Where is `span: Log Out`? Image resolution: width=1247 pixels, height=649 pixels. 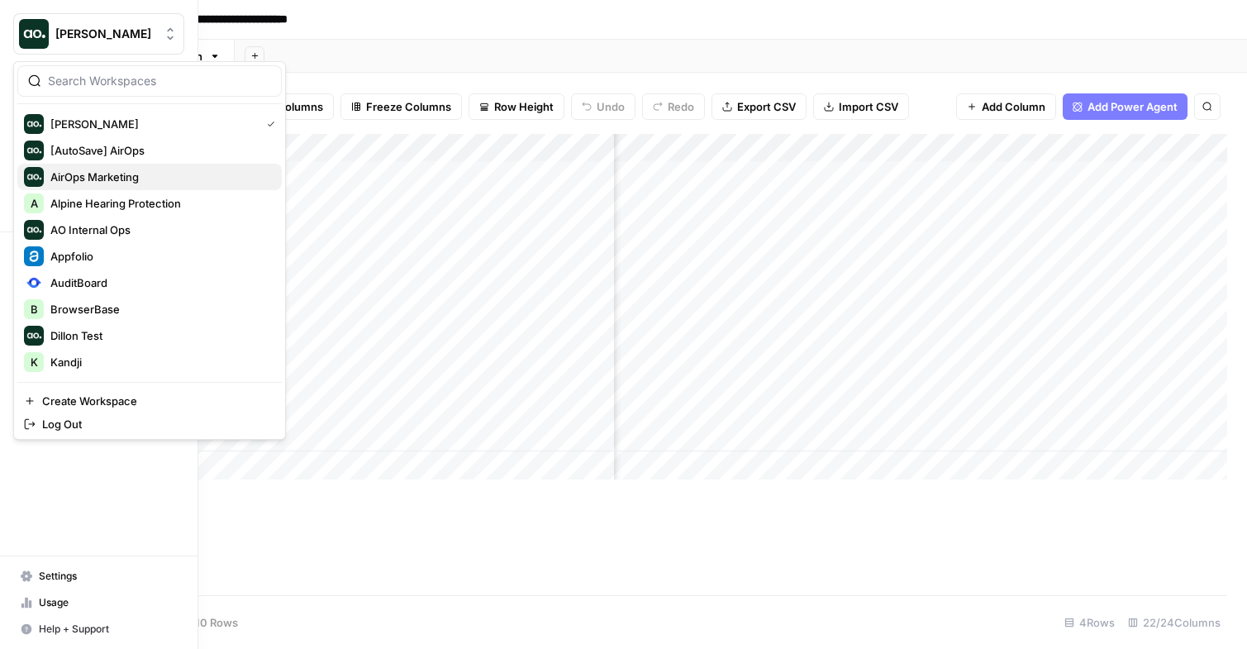 span: Log Out is located at coordinates (155, 424).